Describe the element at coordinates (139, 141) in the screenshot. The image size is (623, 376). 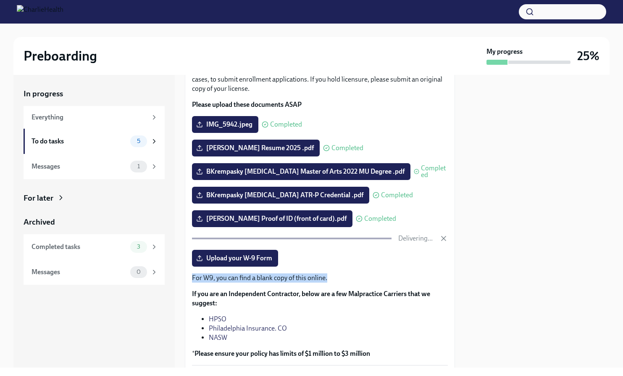
I see `span: 5` at that location.